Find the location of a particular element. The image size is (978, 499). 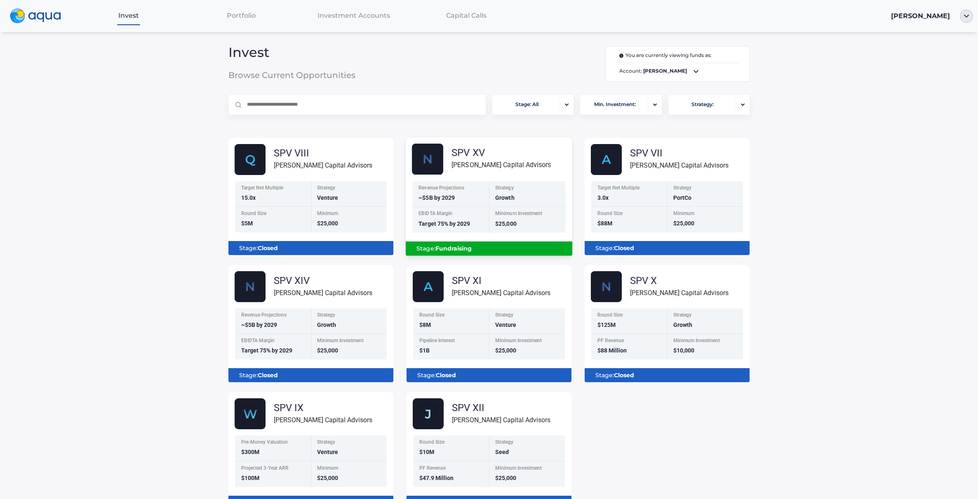

div: SPV VIII is located at coordinates (323, 153).